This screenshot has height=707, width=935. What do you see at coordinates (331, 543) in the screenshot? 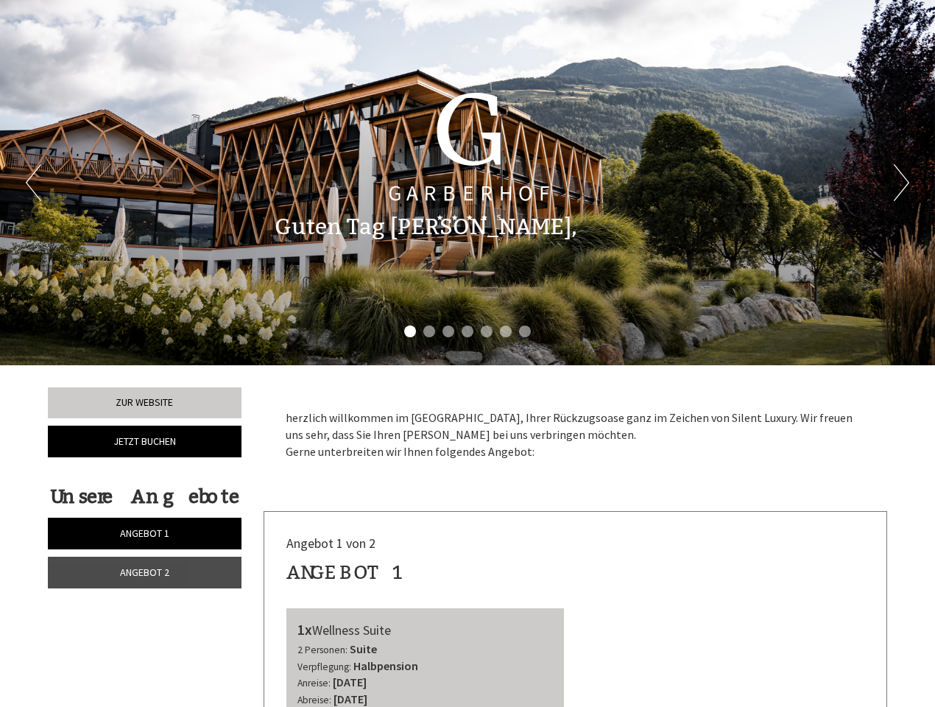
I see `span: Angebot 1 von 2` at bounding box center [331, 543].